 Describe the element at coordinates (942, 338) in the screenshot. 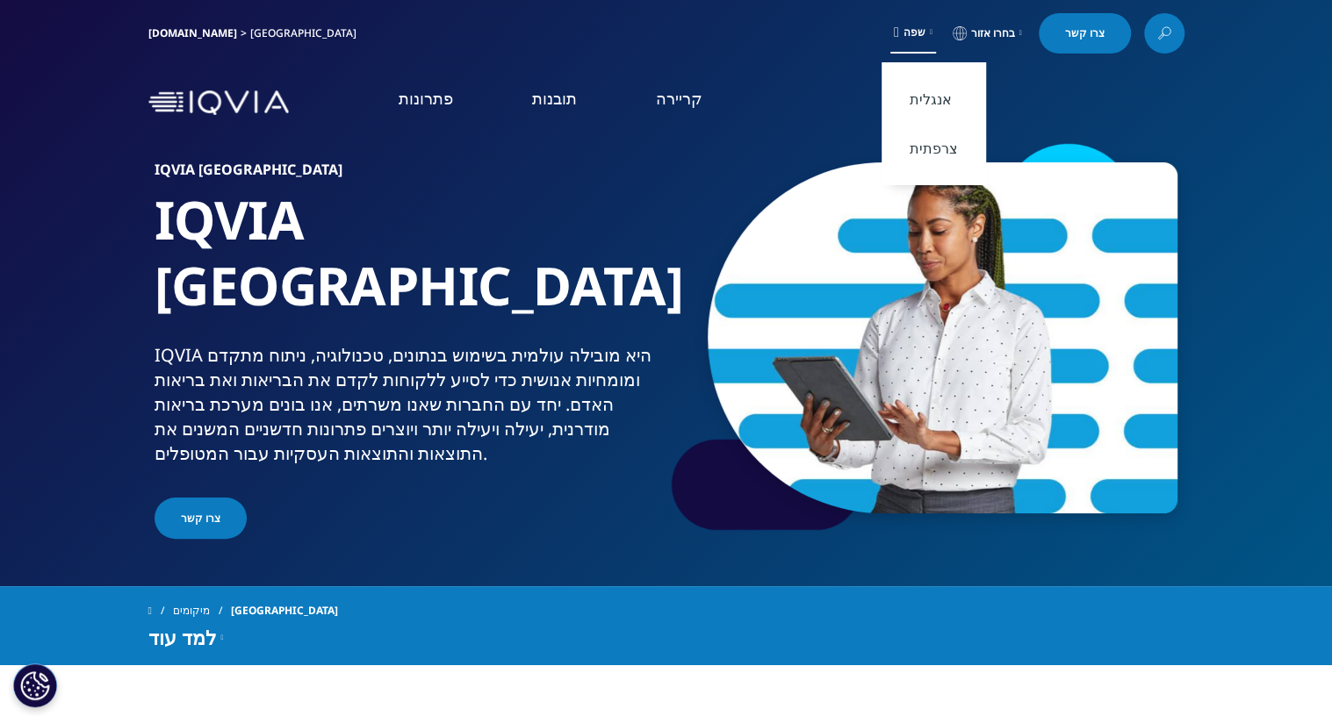

I see `img: 9_rbuportraitoption.jpg` at that location.